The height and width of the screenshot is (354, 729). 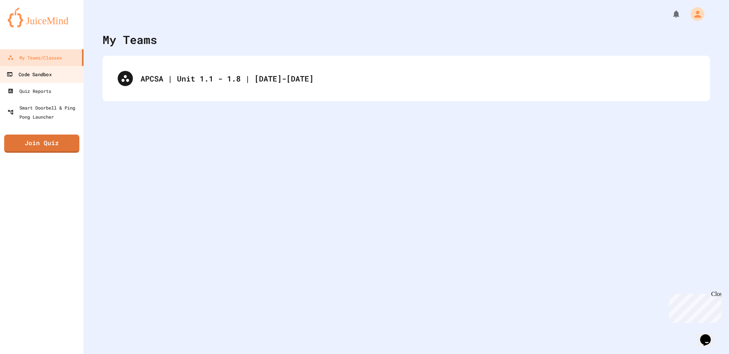 I want to click on div: Code Sandbox, so click(x=29, y=74).